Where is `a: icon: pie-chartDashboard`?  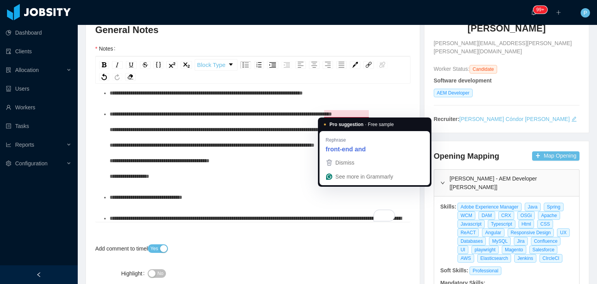 a: icon: pie-chartDashboard is located at coordinates (38, 33).